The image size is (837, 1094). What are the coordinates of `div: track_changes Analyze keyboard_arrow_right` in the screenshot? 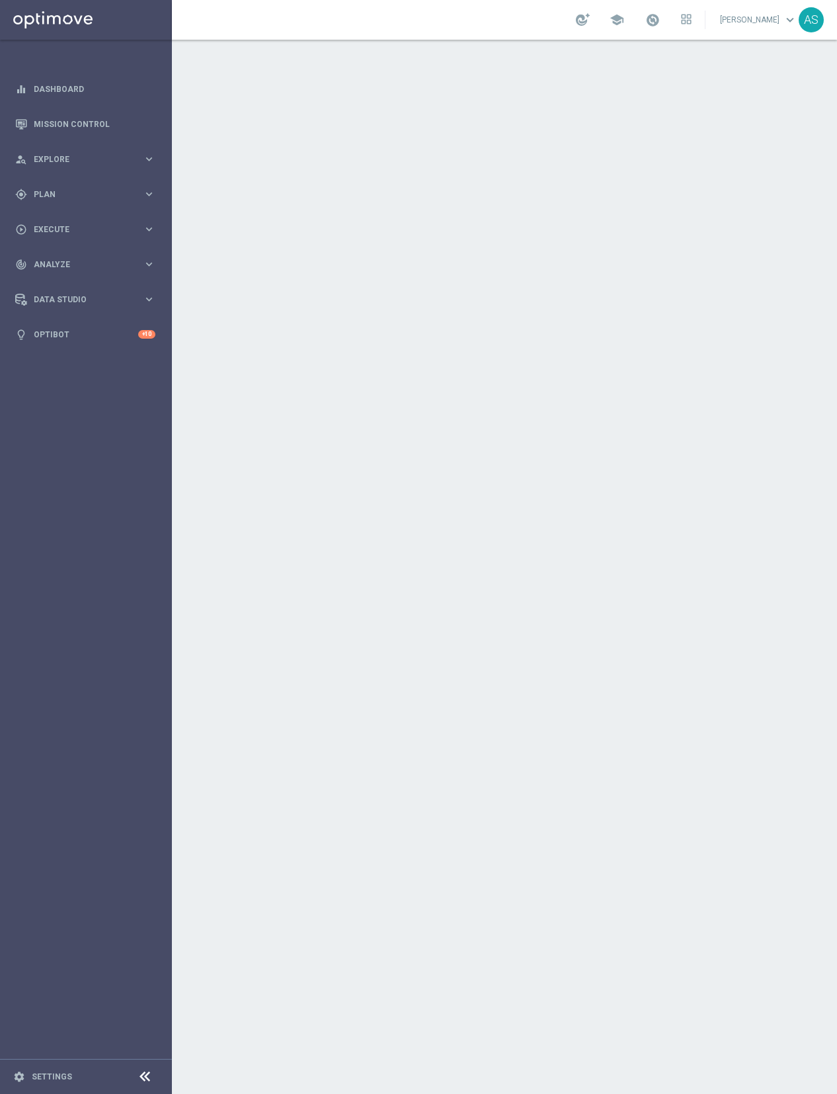 It's located at (85, 265).